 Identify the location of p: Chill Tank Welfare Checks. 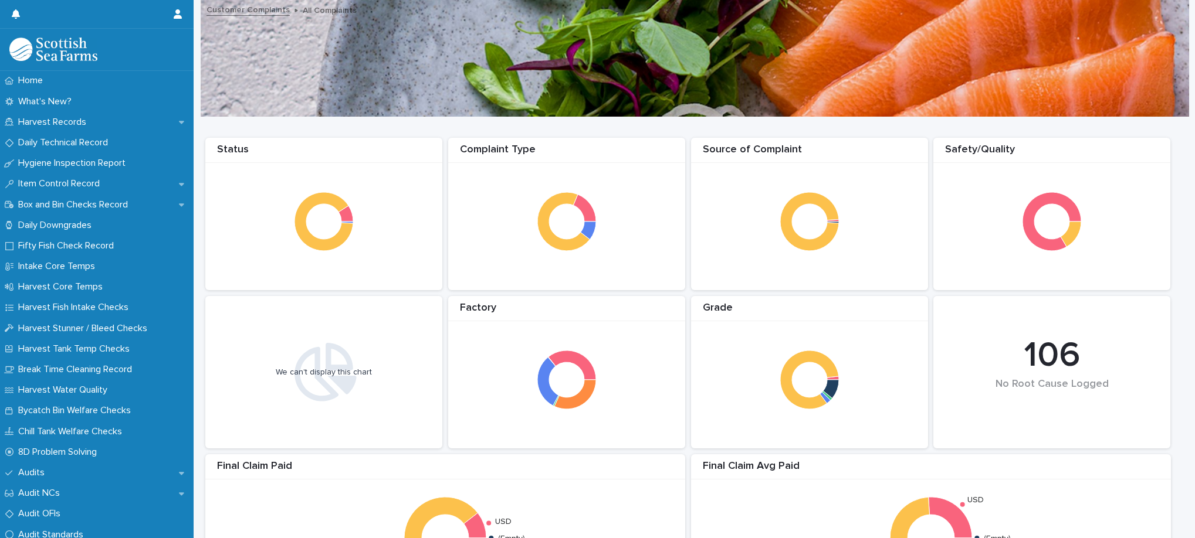
(72, 432).